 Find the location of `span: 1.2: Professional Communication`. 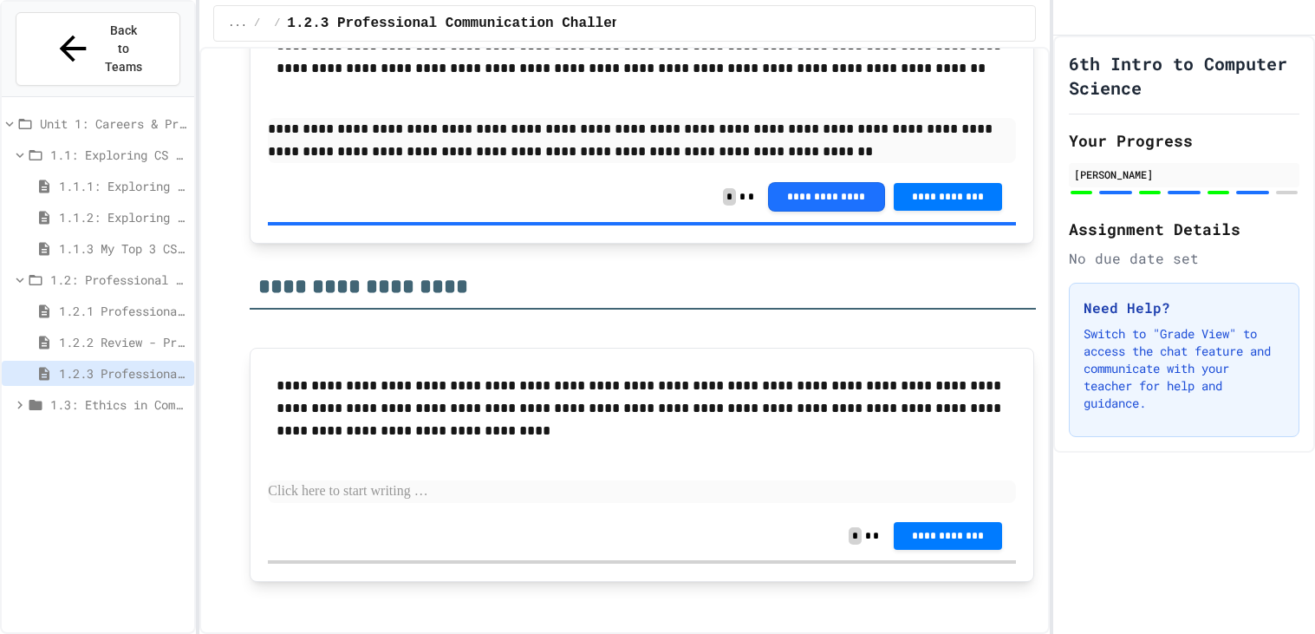

span: 1.2: Professional Communication is located at coordinates (119, 279).